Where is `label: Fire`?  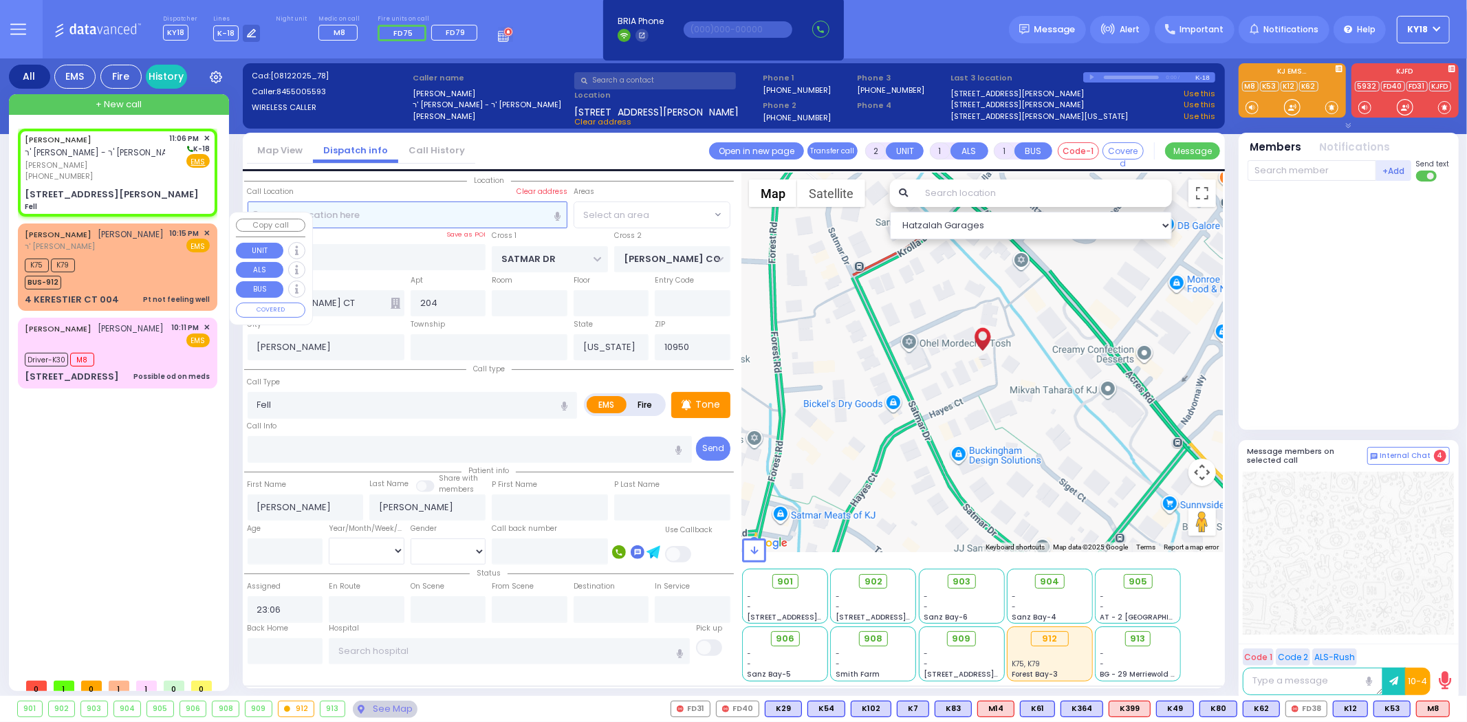
label: Fire is located at coordinates (645, 405).